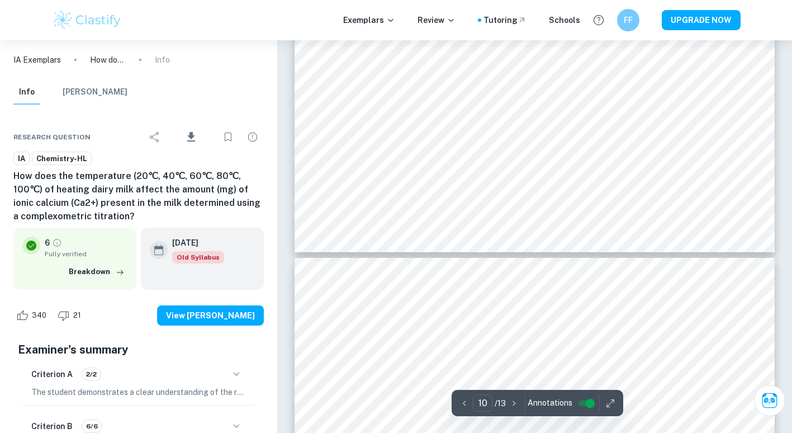  I want to click on a: IA Exemplars, so click(37, 60).